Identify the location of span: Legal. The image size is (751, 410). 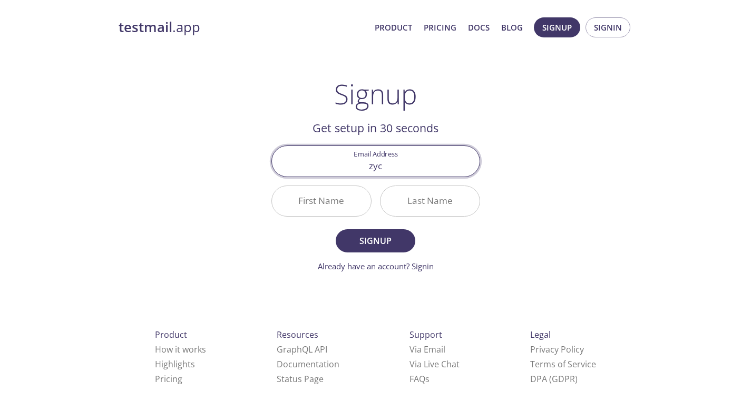
(540, 334).